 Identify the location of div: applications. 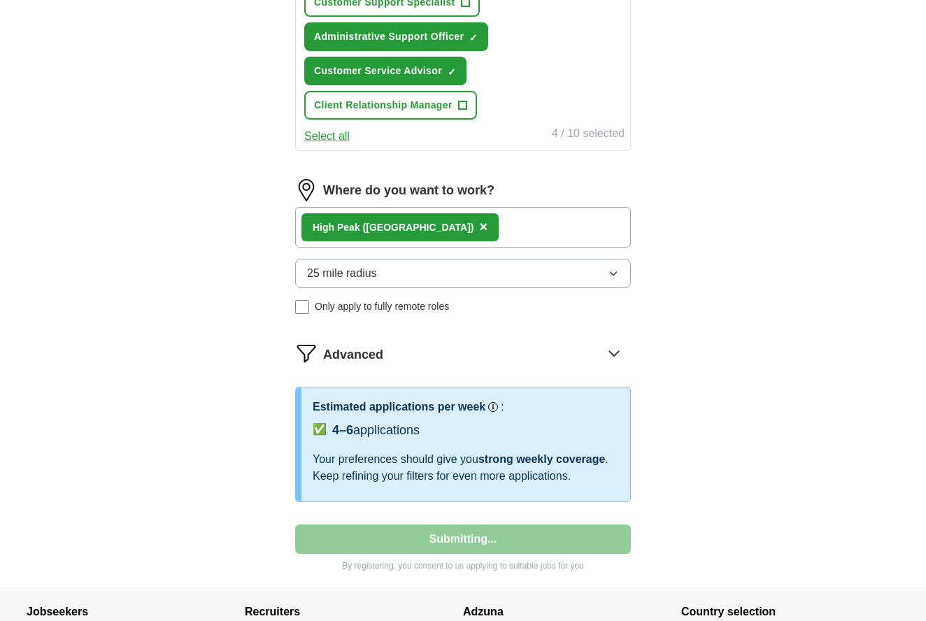
(375, 430).